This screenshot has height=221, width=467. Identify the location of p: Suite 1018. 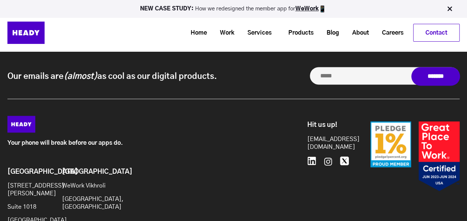
(32, 206).